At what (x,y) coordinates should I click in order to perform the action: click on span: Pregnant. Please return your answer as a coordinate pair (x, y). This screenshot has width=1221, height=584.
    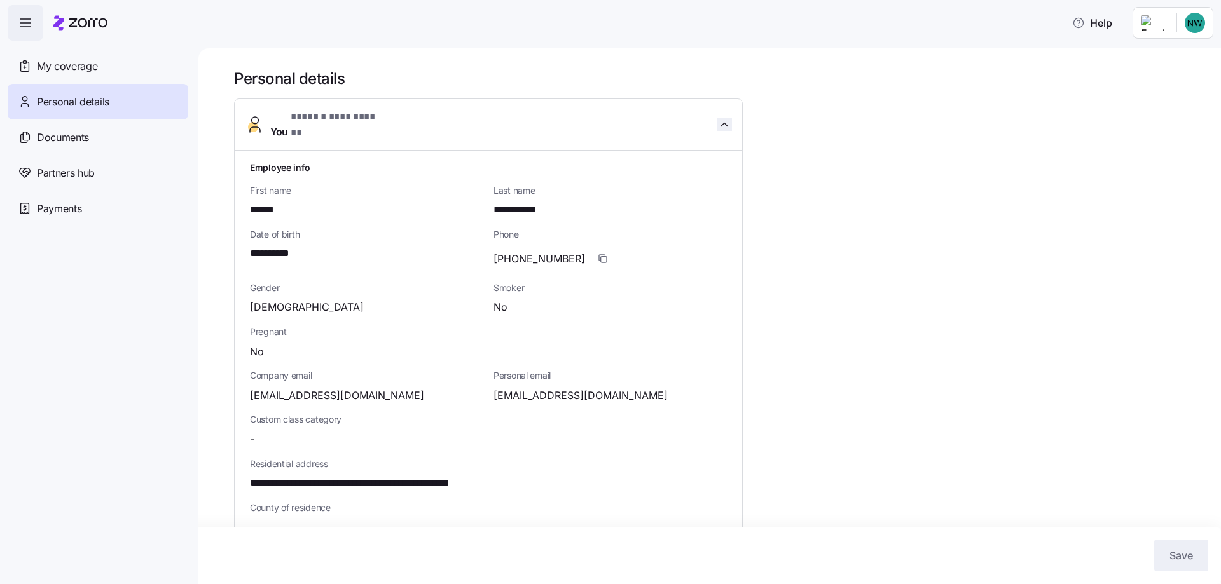
    Looking at the image, I should click on (488, 332).